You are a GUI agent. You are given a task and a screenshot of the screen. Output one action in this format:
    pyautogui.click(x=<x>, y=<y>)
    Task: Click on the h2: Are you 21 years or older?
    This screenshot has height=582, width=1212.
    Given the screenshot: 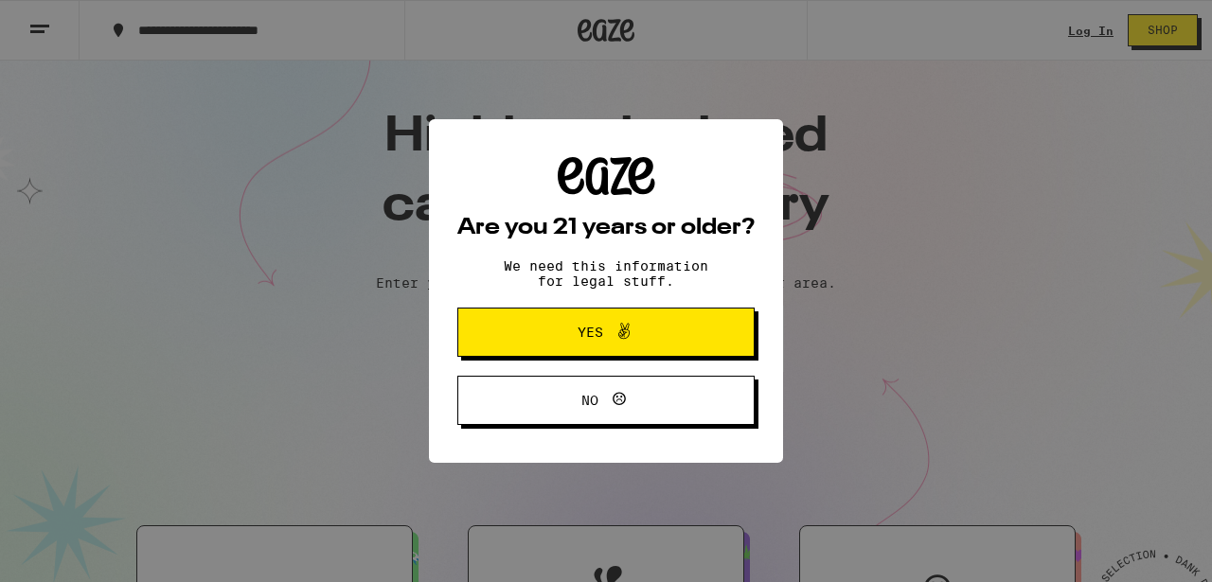 What is the action you would take?
    pyautogui.click(x=606, y=228)
    